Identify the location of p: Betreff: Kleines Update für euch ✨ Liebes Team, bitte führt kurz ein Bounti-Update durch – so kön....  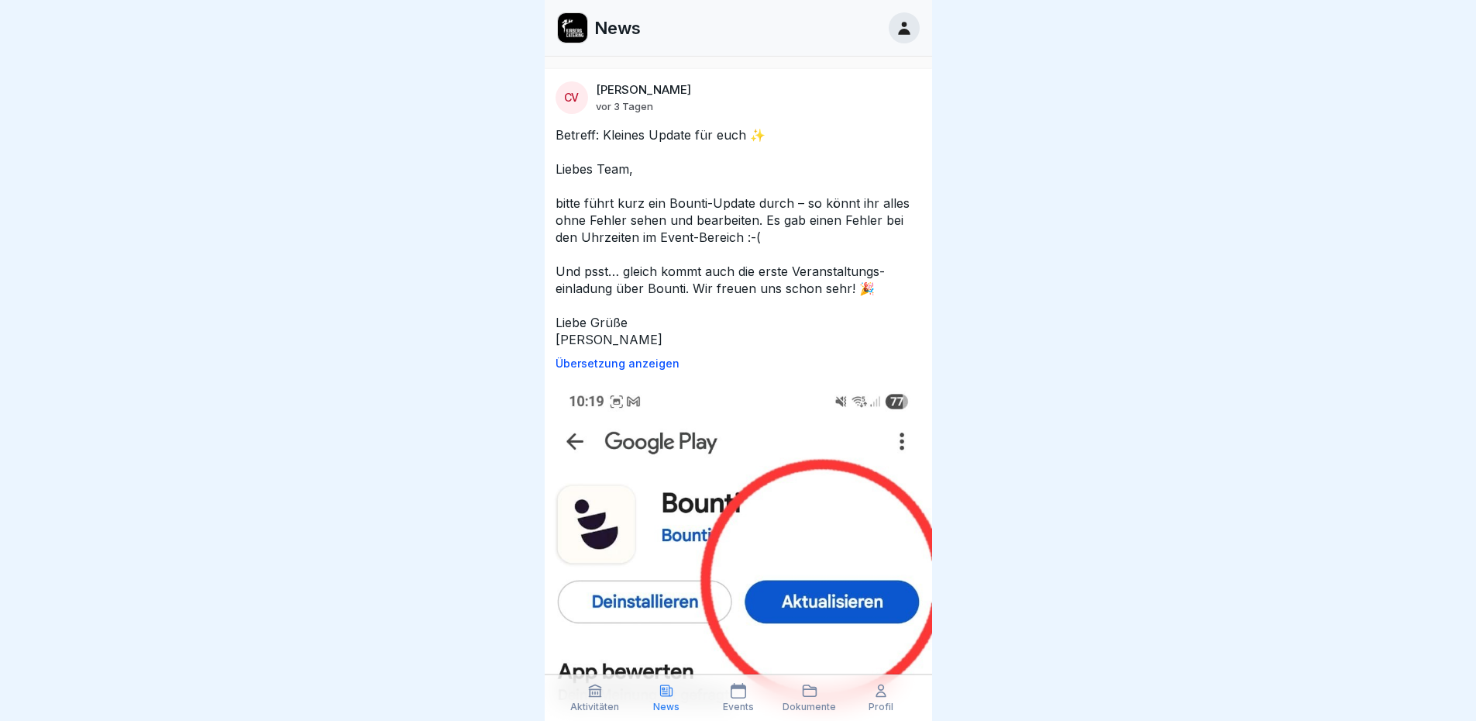
(738, 237).